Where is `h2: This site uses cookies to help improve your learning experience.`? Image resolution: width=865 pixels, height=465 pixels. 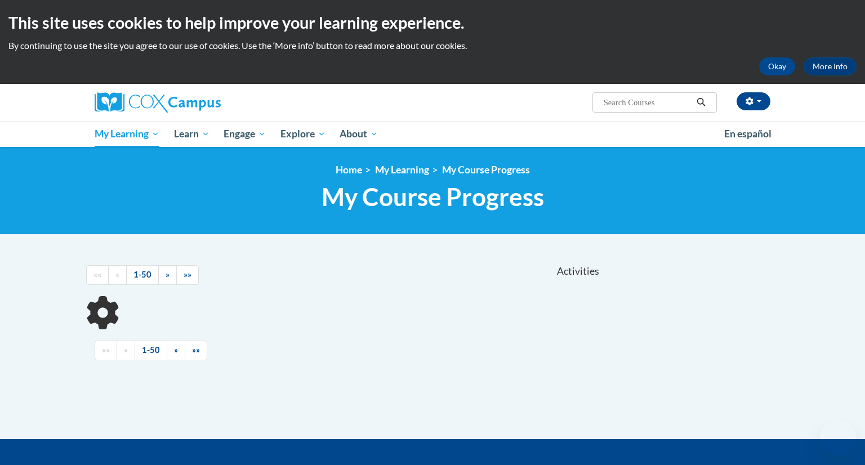
h2: This site uses cookies to help improve your learning experience. is located at coordinates (432, 23).